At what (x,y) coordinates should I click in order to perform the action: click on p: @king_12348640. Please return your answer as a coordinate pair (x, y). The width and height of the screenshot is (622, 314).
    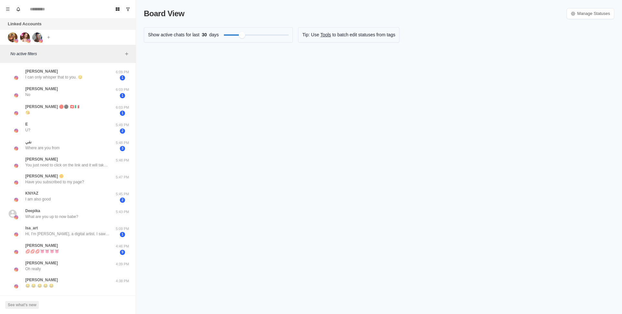
    Looking at the image, I should click on (41, 297).